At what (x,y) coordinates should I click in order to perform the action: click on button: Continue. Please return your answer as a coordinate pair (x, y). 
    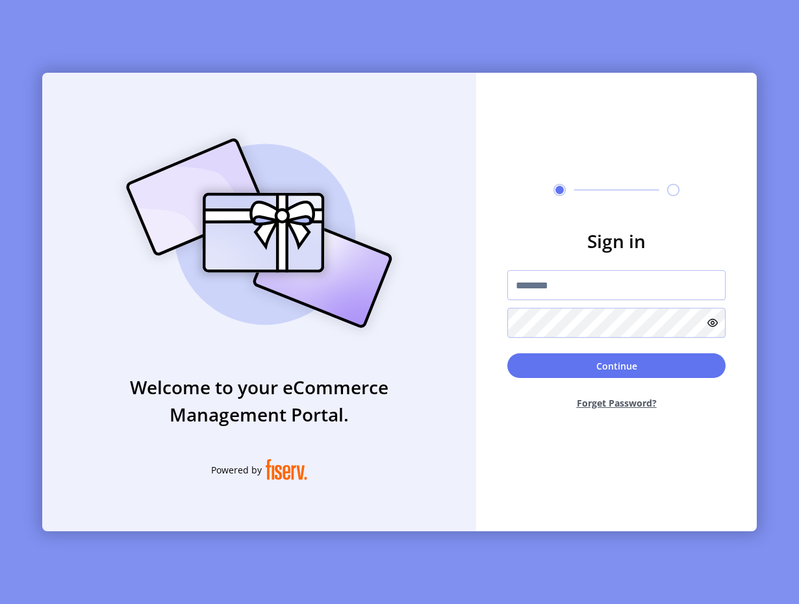
    Looking at the image, I should click on (616, 366).